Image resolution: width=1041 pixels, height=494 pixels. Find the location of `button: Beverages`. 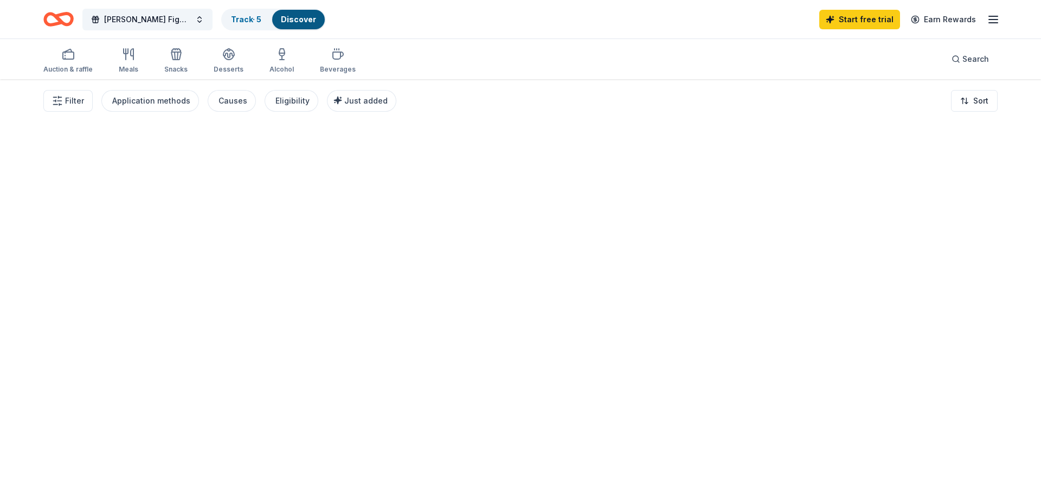

button: Beverages is located at coordinates (338, 61).